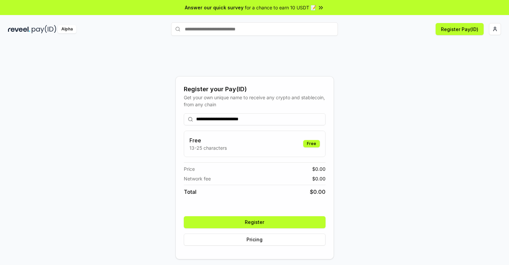 This screenshot has height=265, width=509. I want to click on div: Free, so click(312, 143).